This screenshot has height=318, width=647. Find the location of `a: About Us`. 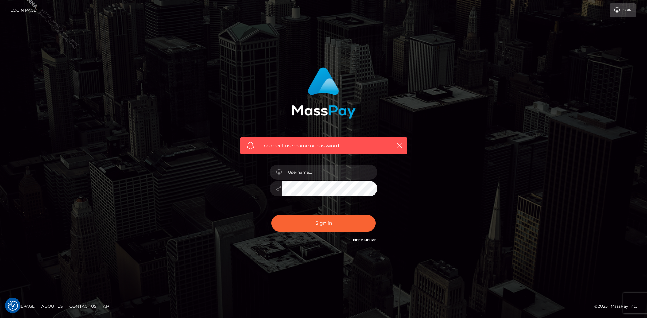

a: About Us is located at coordinates (52, 306).